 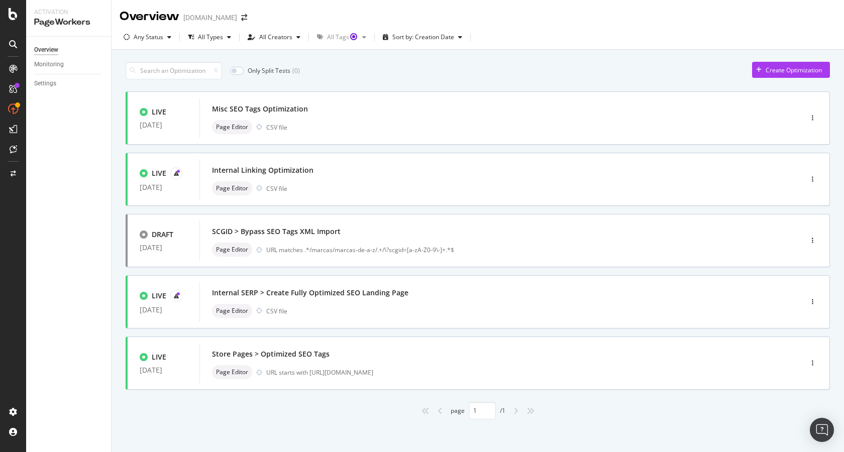 What do you see at coordinates (45, 83) in the screenshot?
I see `div: Settings` at bounding box center [45, 83].